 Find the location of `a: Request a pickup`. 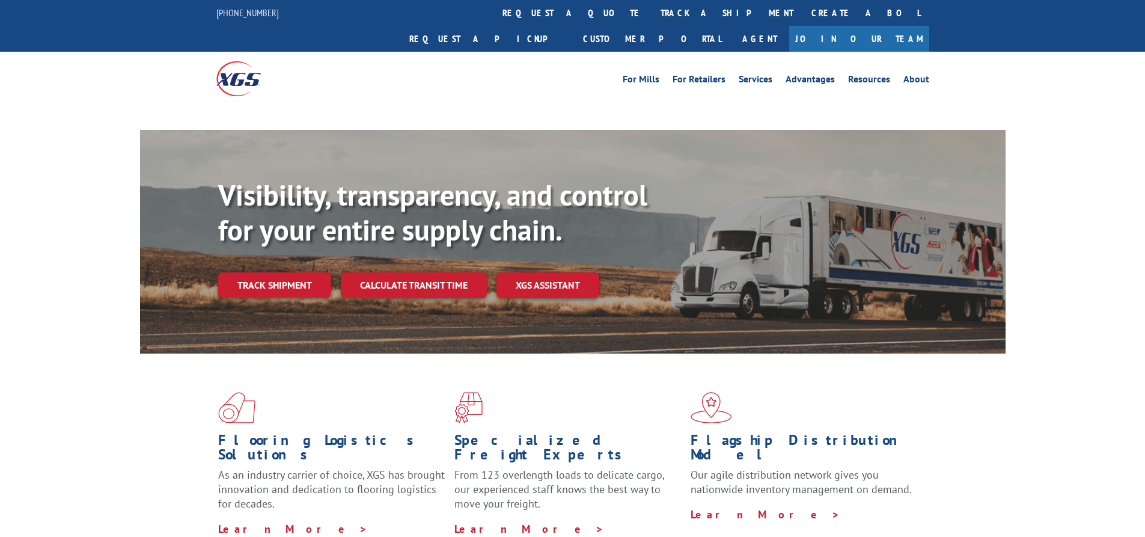

a: Request a pickup is located at coordinates (487, 38).